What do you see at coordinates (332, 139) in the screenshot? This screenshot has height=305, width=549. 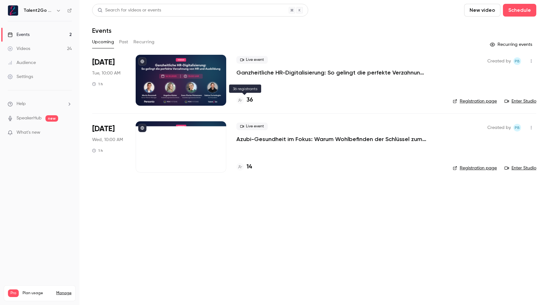 I see `a: Azubi-Gesundheit im Fokus: Warum Wohlbefinden der Schlüssel zum Ausbildungserfolg ist 💚` at bounding box center [332, 139].